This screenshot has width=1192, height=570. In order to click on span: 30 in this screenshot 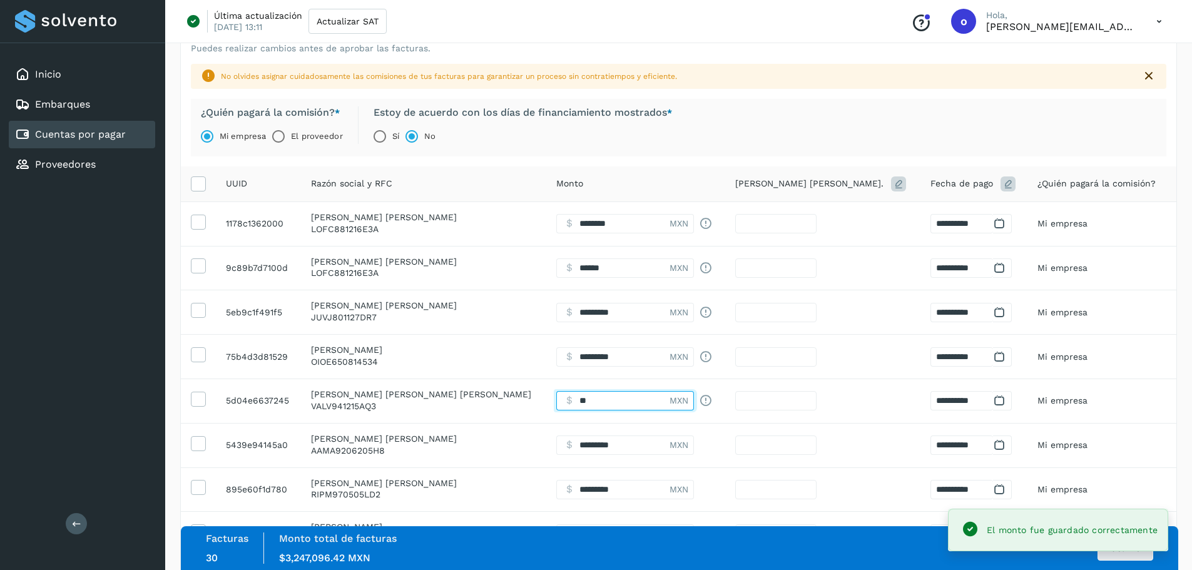, I will do `click(212, 558)`.